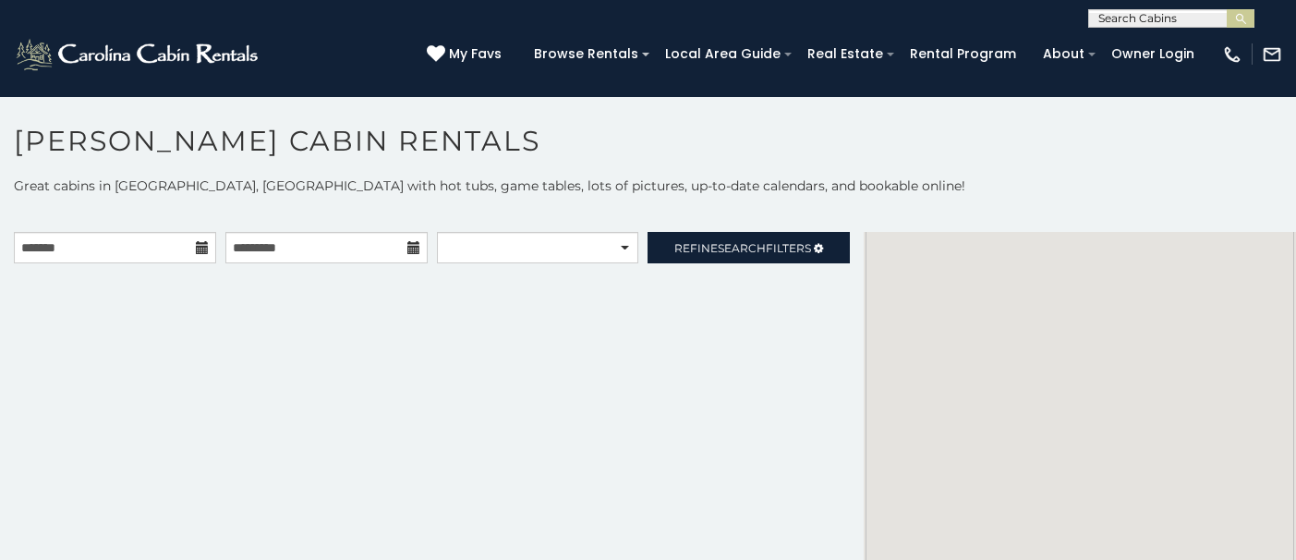 This screenshot has height=560, width=1296. What do you see at coordinates (743, 248) in the screenshot?
I see `span: Refine Filters` at bounding box center [743, 248].